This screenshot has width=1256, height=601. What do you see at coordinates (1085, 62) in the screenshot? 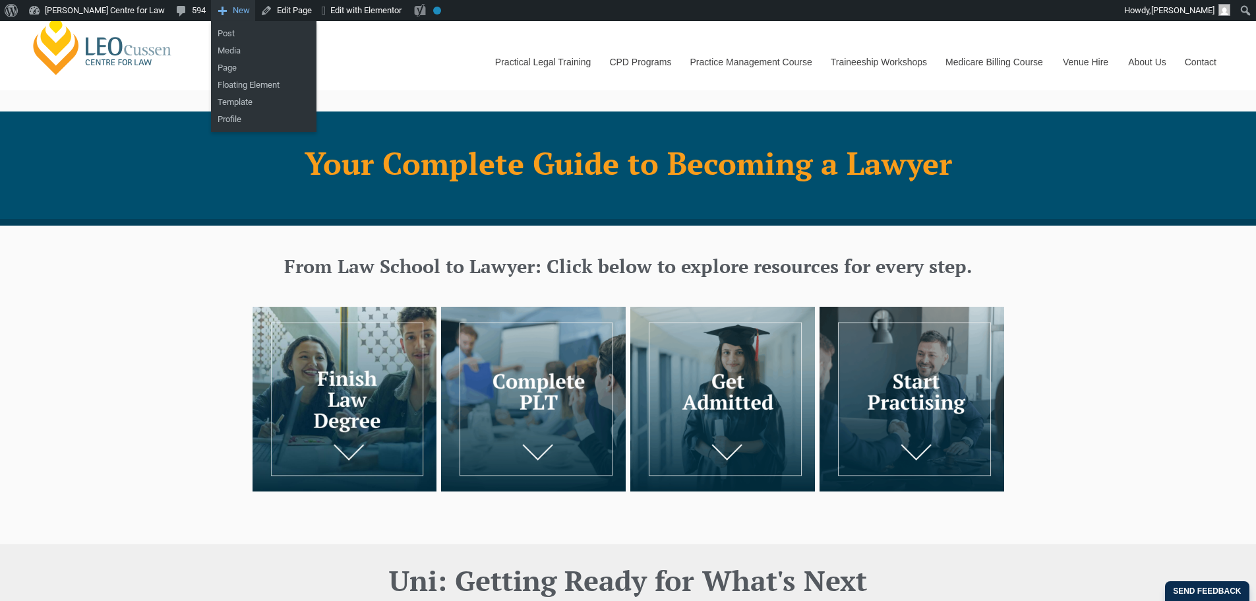
I see `a: Venue Hire` at bounding box center [1085, 62].